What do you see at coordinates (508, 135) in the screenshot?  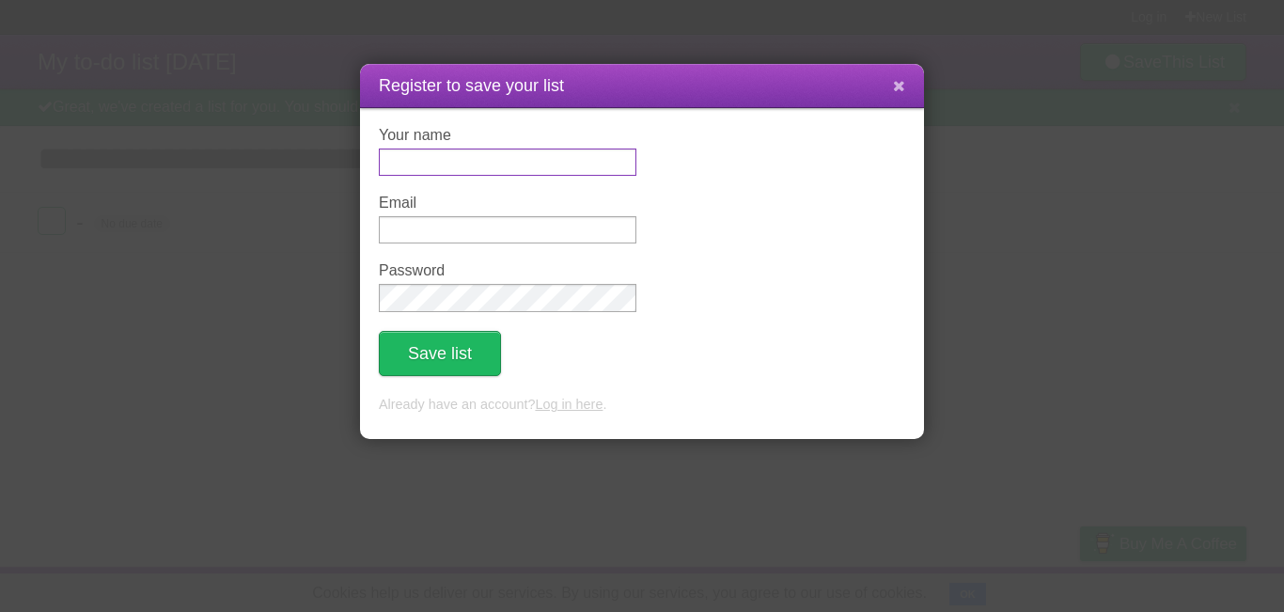 I see `label: Your name` at bounding box center [508, 135].